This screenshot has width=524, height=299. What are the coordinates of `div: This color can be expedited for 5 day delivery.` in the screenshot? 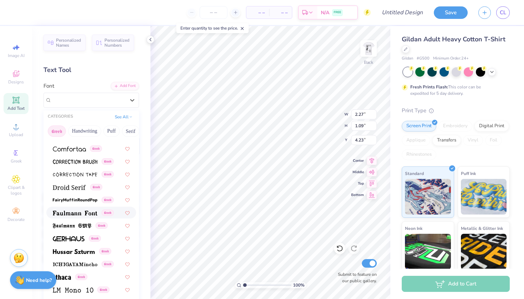 It's located at (454, 90).